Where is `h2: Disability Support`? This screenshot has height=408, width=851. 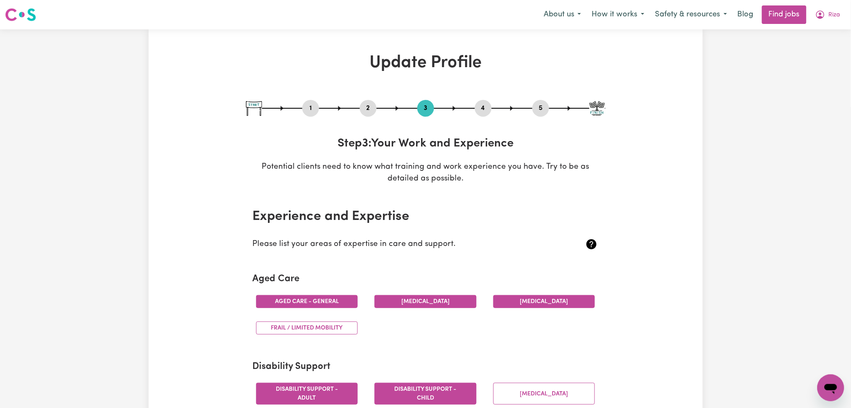 h2: Disability Support is located at coordinates (425, 367).